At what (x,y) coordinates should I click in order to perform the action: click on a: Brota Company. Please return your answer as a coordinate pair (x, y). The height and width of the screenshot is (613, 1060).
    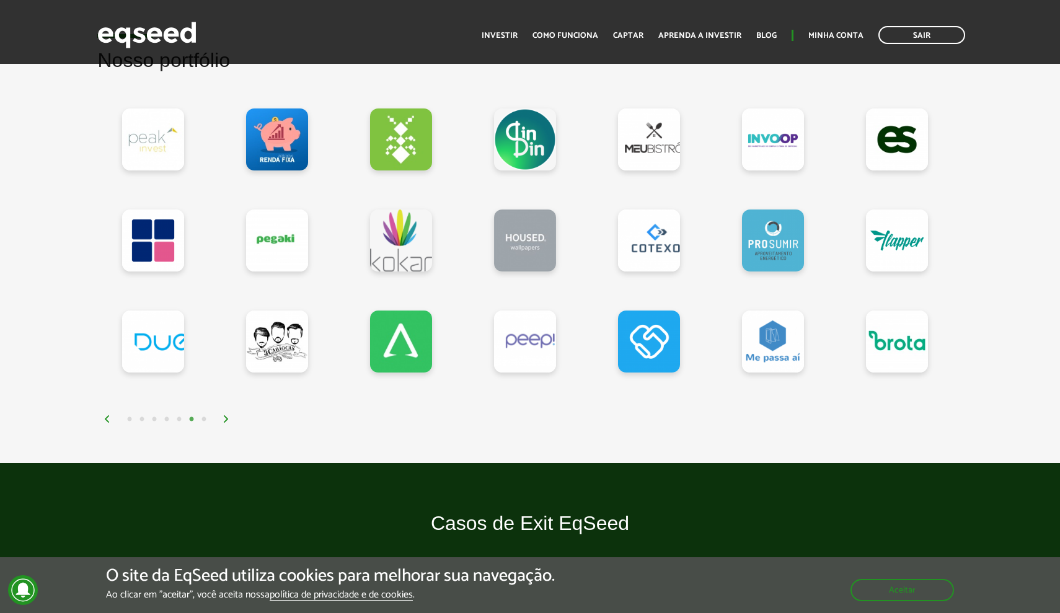
    Looking at the image, I should click on (897, 342).